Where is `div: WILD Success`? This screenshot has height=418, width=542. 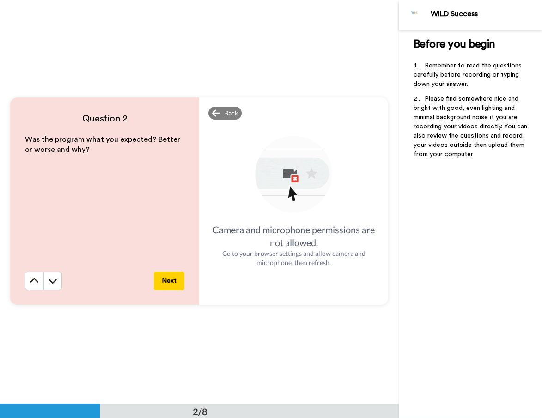 div: WILD Success is located at coordinates (486, 14).